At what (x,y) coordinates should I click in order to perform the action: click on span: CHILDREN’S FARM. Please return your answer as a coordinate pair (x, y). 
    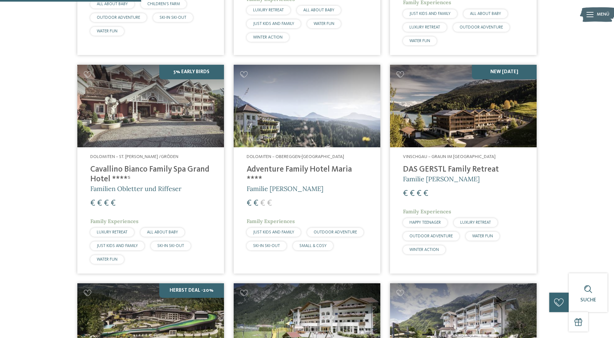
    Looking at the image, I should click on (163, 4).